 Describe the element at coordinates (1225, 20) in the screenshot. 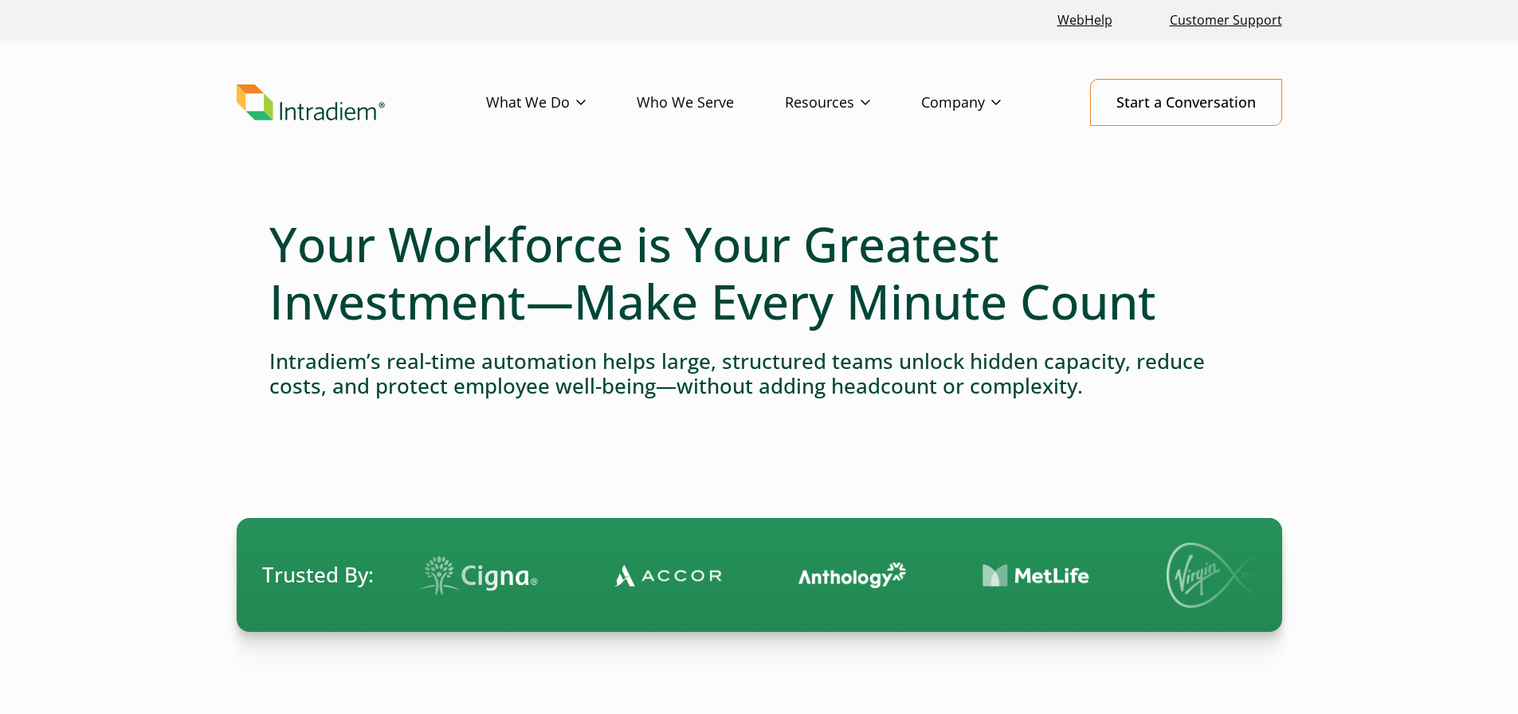

I see `a: Customer Support` at that location.